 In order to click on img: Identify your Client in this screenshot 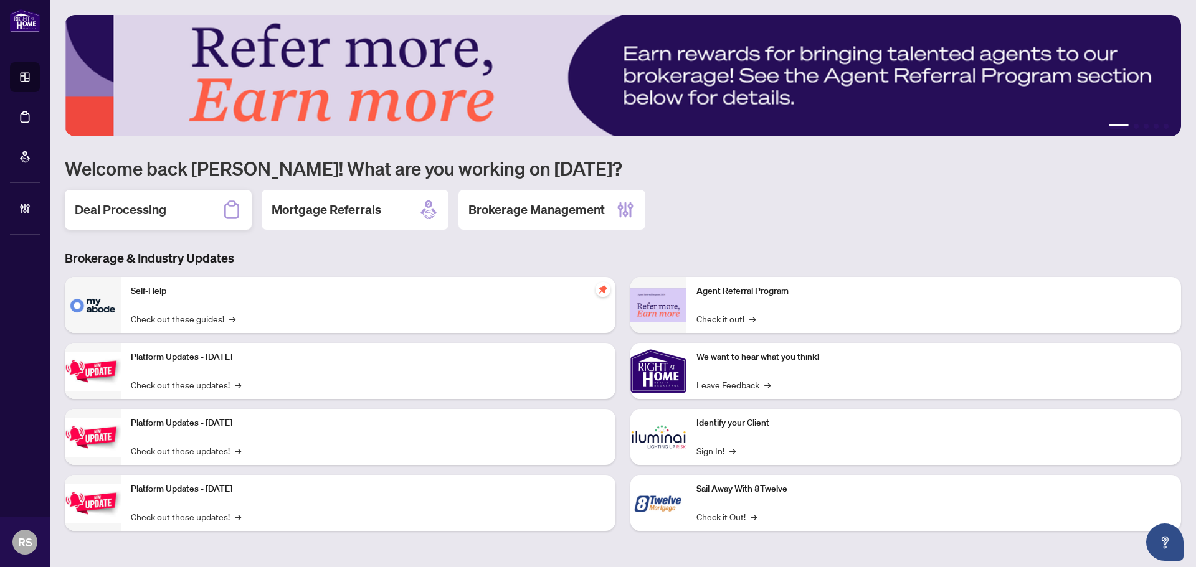, I will do `click(658, 437)`.